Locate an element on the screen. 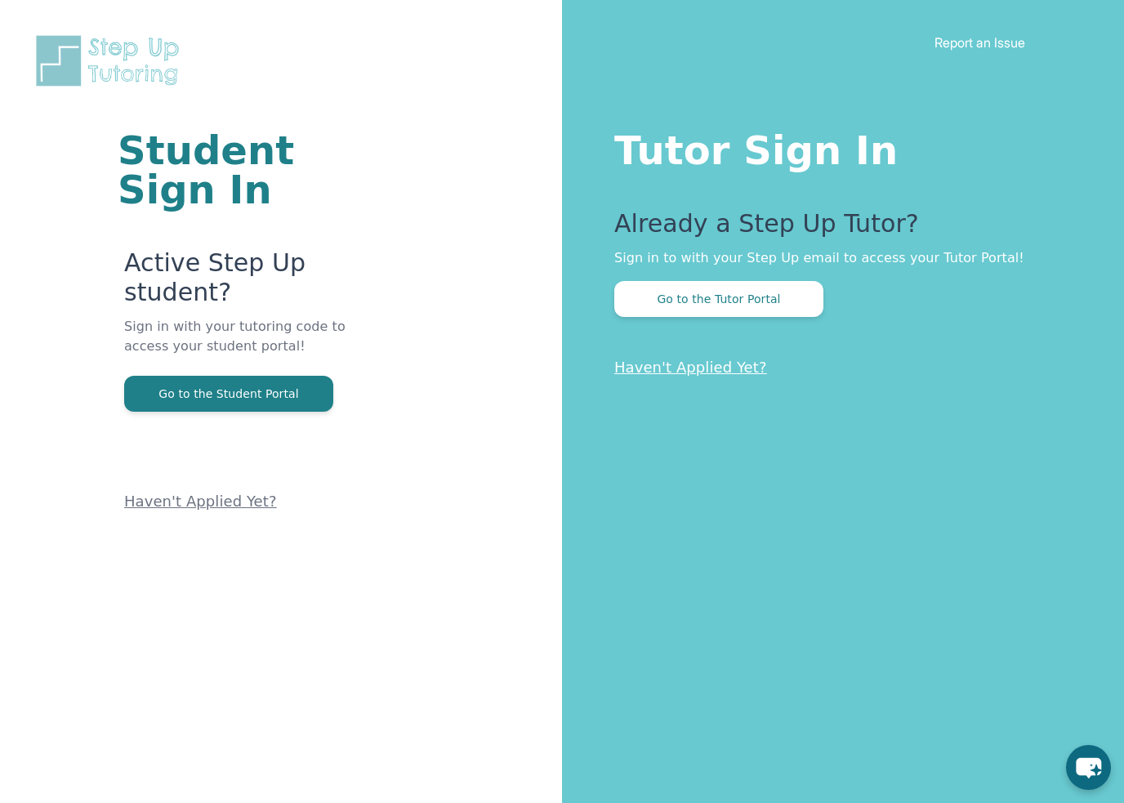 This screenshot has height=803, width=1124. button: Go to the Student Portal is located at coordinates (229, 394).